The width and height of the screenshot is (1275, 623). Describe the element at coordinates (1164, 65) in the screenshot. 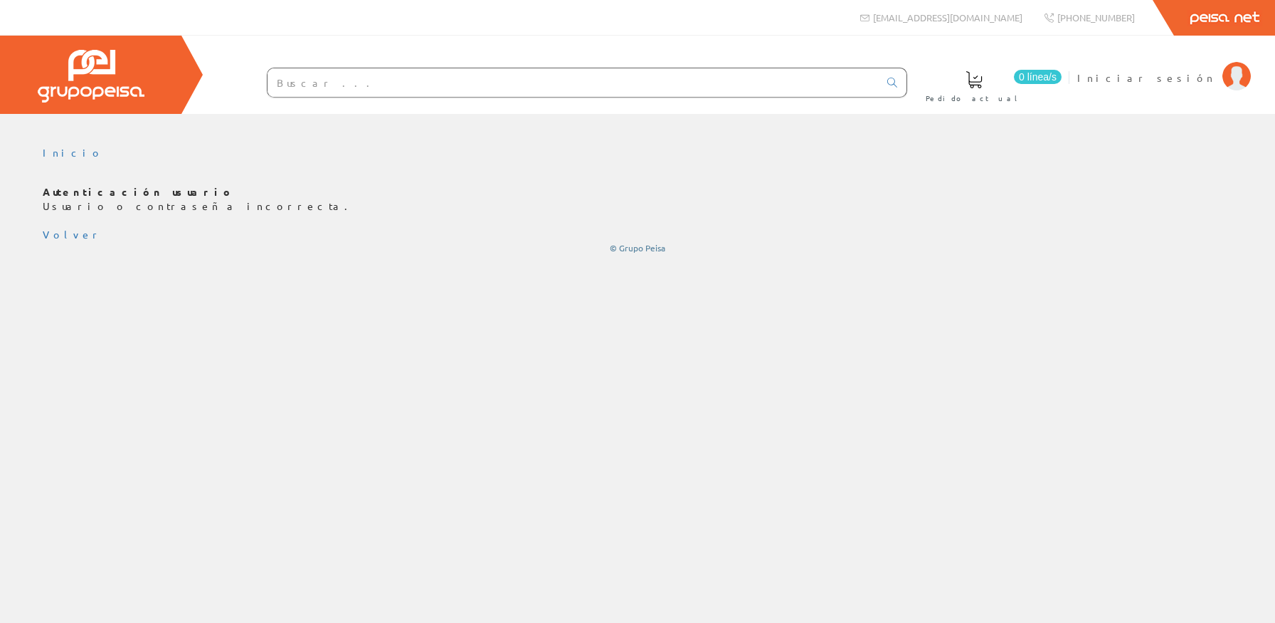

I see `a: Iniciar sesión` at that location.